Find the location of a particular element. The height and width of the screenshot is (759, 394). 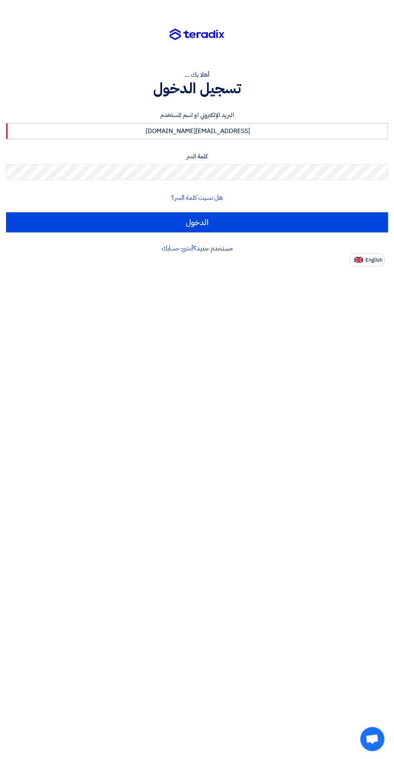

button: English is located at coordinates (367, 260).